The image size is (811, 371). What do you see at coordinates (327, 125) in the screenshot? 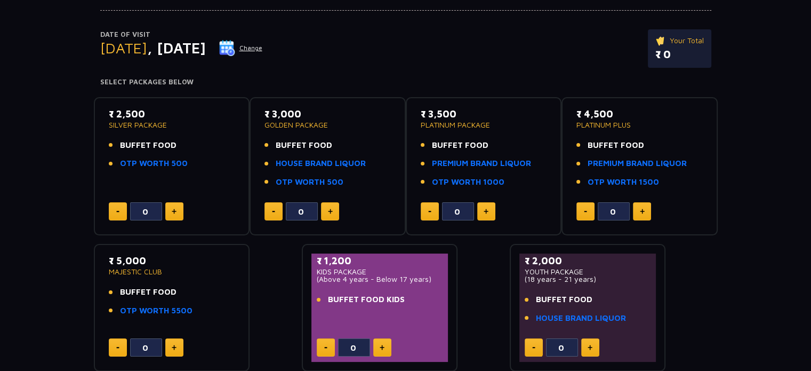
I see `p: GOLDEN PACKAGE` at bounding box center [327, 125].